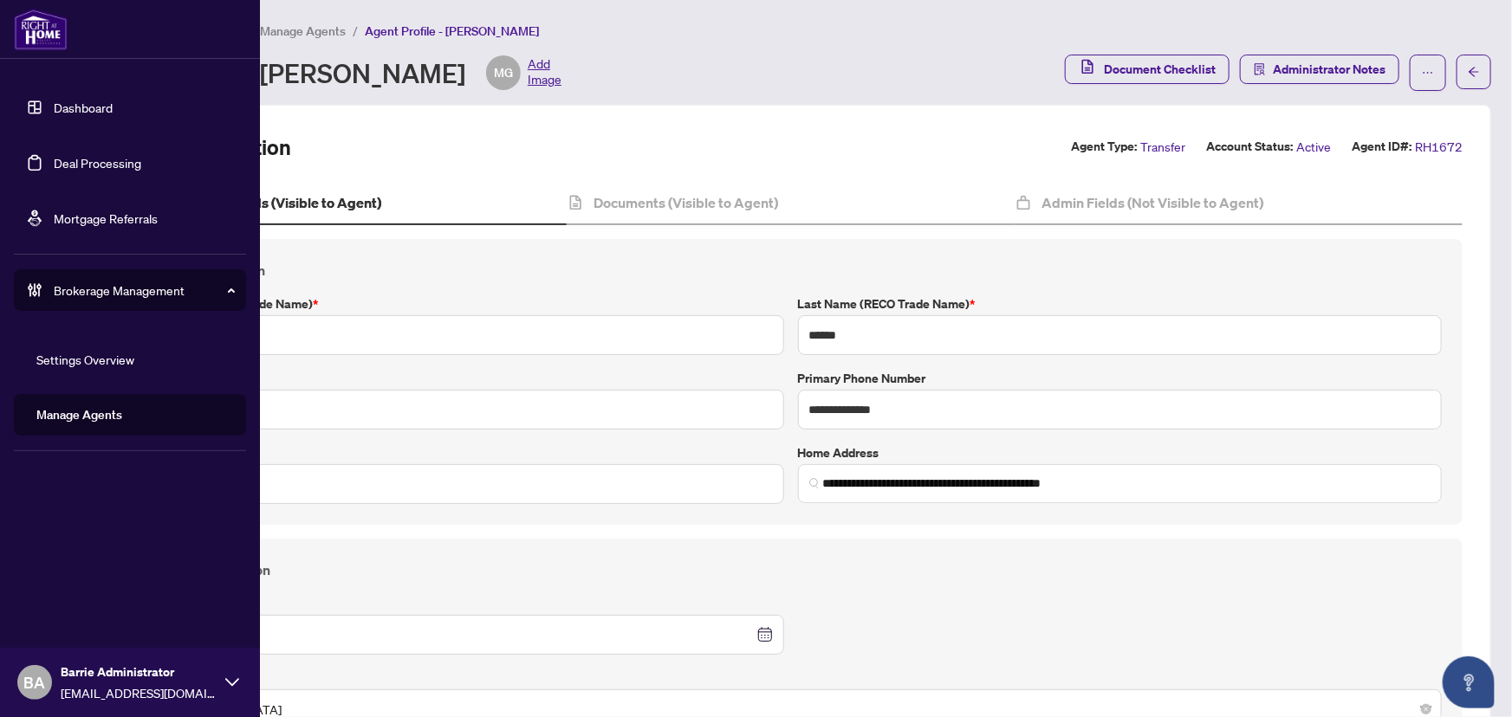  What do you see at coordinates (1428, 73) in the screenshot?
I see `span: ellipsis` at bounding box center [1428, 73].